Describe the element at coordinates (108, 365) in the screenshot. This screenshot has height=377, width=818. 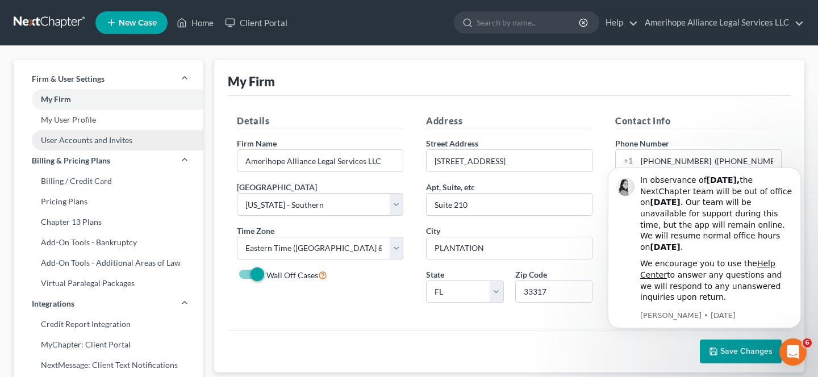
I see `a: NextMessage: Client Text Notifications` at that location.